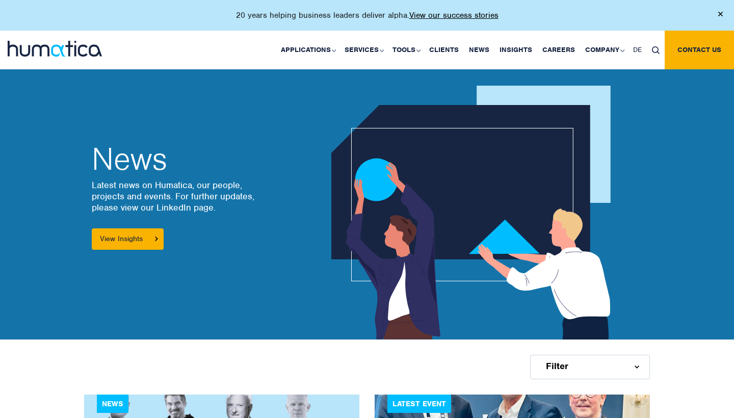  Describe the element at coordinates (406, 50) in the screenshot. I see `a: Tools` at that location.